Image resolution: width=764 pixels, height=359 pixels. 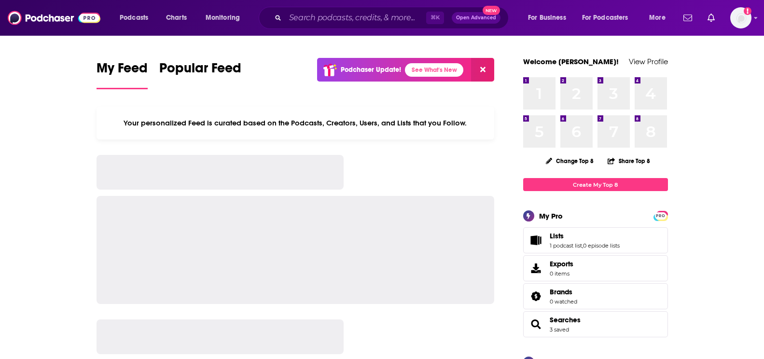 I want to click on img: Podchaser - Follow, Share and Rate Podcasts, so click(x=54, y=18).